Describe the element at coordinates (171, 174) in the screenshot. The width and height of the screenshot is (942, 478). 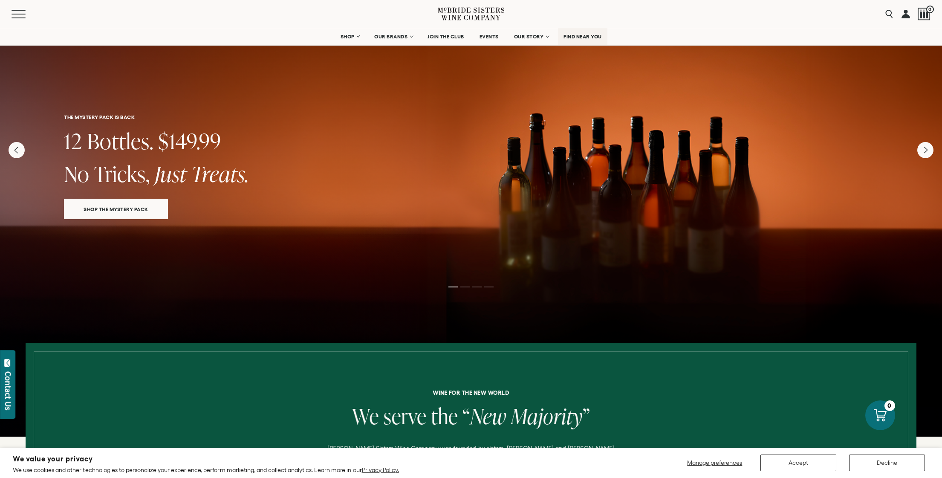
I see `span: Just` at that location.